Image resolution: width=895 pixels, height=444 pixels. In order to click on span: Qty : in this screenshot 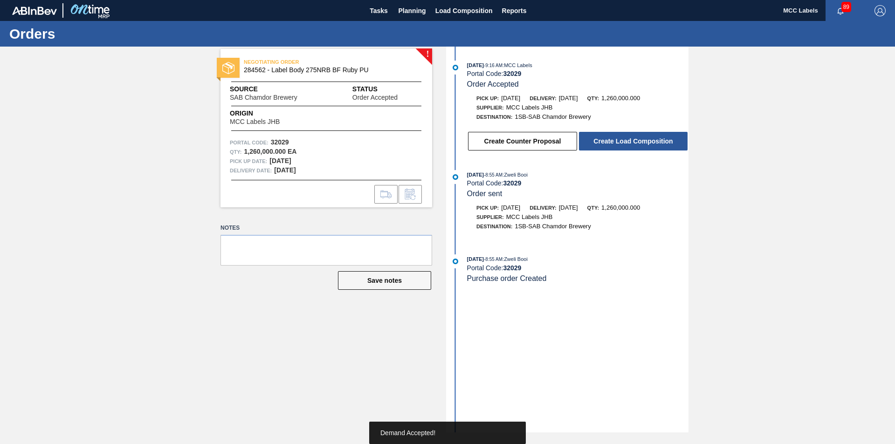, I will do `click(235, 152)`.